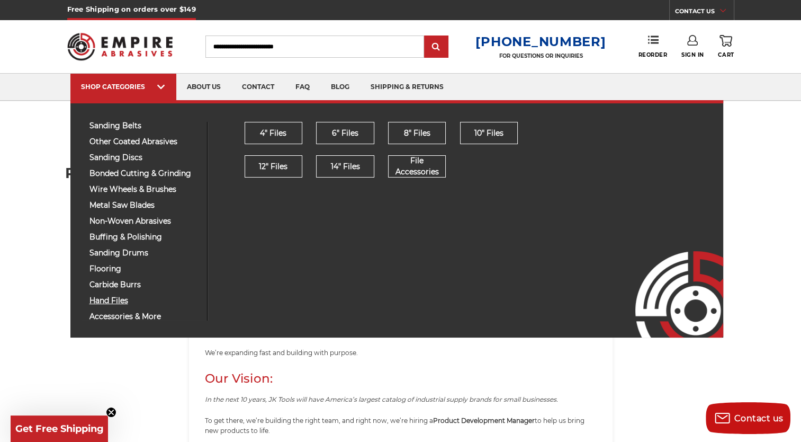 This screenshot has width=801, height=442. What do you see at coordinates (144, 221) in the screenshot?
I see `span: non-woven abrasives` at bounding box center [144, 221].